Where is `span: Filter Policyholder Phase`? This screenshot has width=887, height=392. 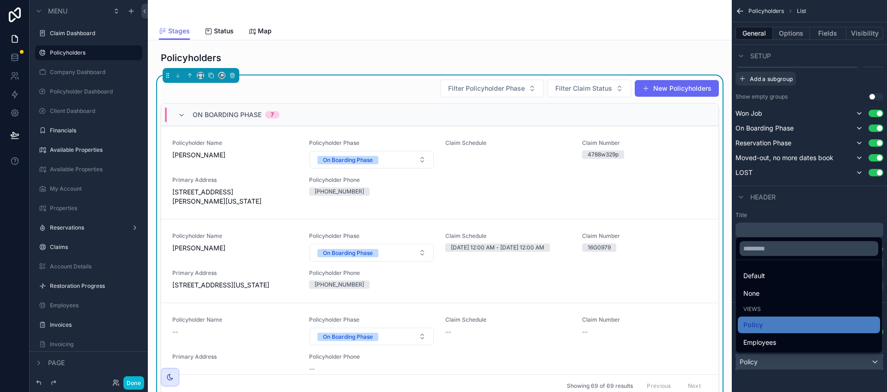 span: Filter Policyholder Phase is located at coordinates (487, 88).